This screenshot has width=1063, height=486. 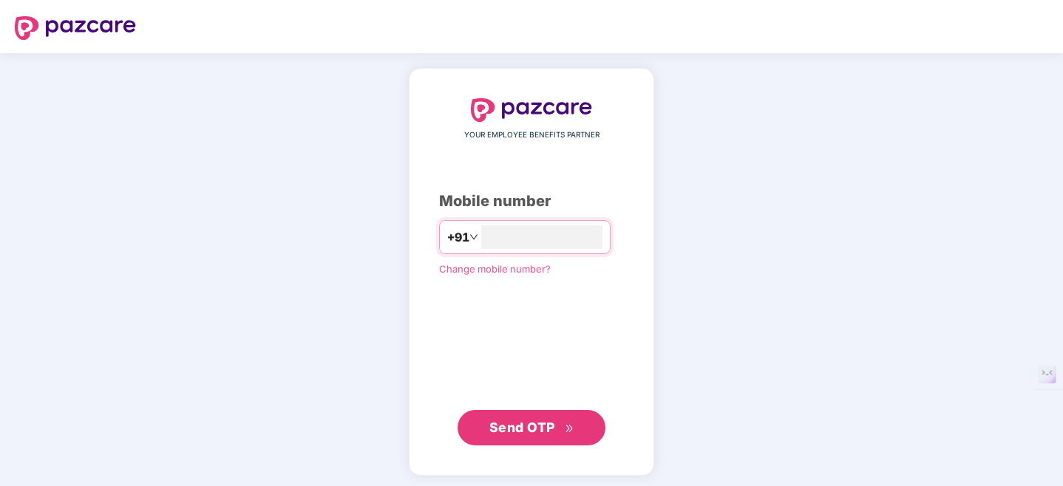 What do you see at coordinates (531, 201) in the screenshot?
I see `div: Mobile number` at bounding box center [531, 201].